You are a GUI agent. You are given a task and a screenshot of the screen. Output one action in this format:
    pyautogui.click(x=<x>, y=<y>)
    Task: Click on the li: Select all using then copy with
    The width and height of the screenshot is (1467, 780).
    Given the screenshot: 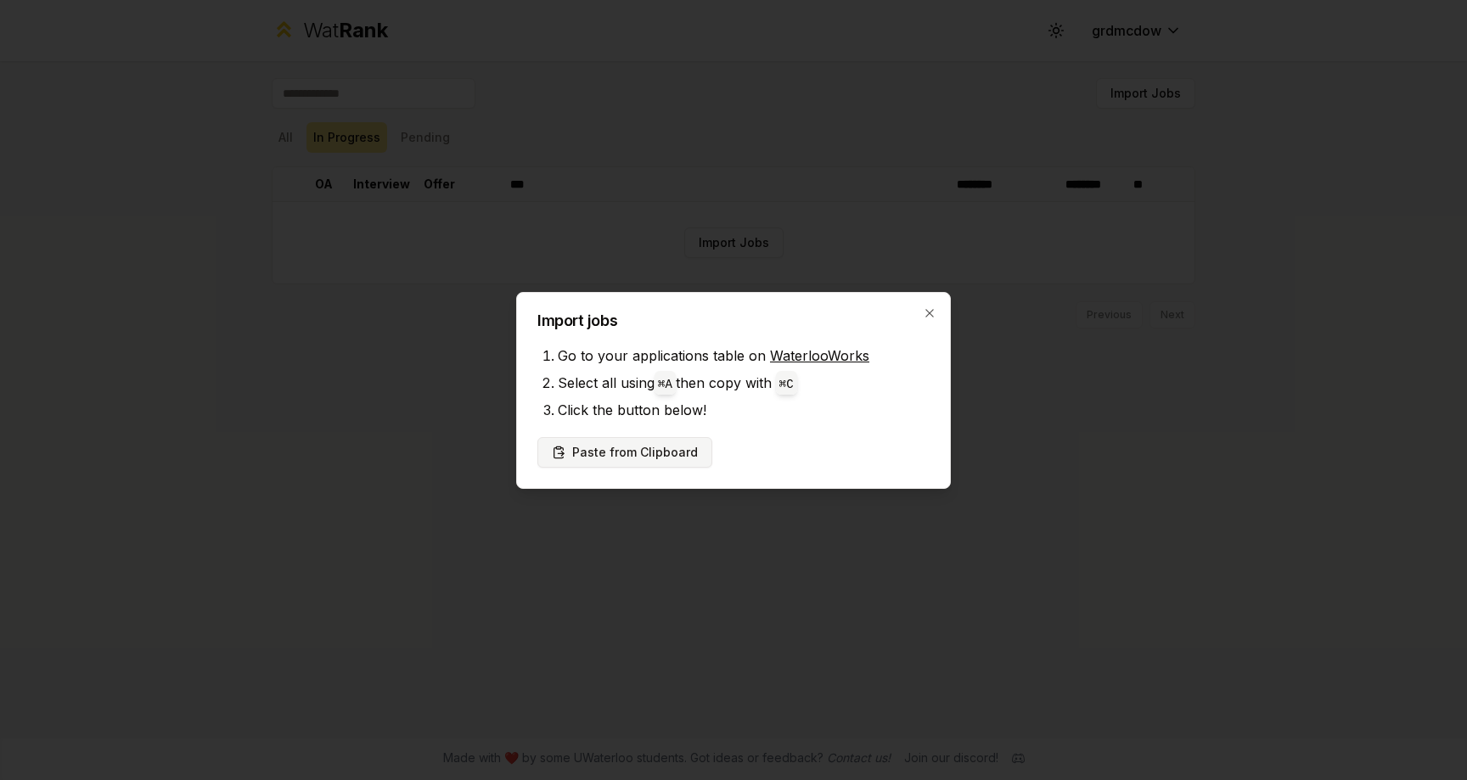 What is the action you would take?
    pyautogui.click(x=744, y=383)
    